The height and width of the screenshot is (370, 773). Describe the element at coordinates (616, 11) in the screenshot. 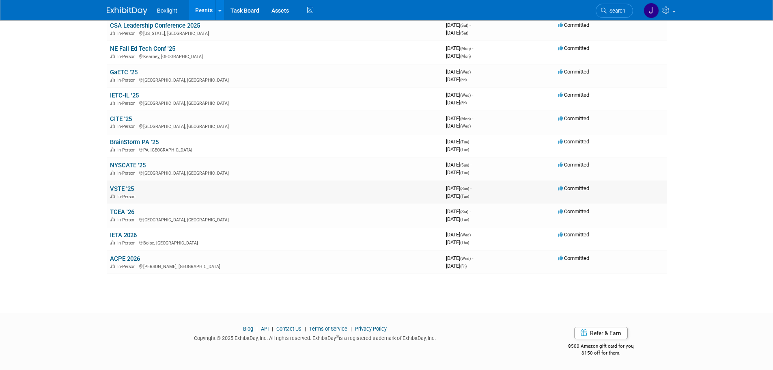

I see `span: Search` at that location.